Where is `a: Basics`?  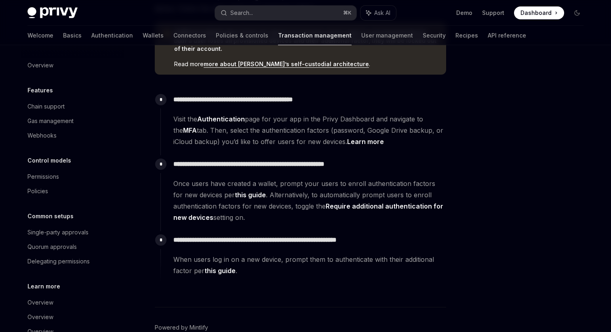
a: Basics is located at coordinates (72, 36).